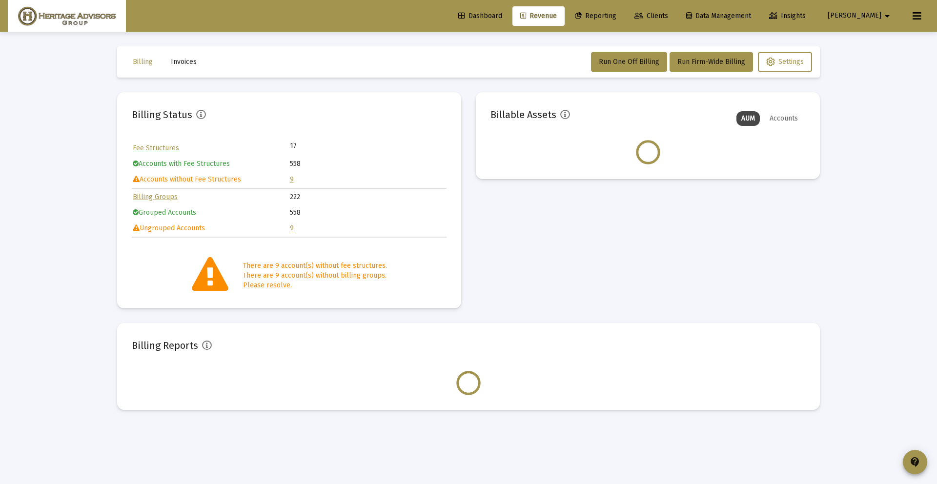 The height and width of the screenshot is (484, 937). I want to click on button: Settings, so click(785, 62).